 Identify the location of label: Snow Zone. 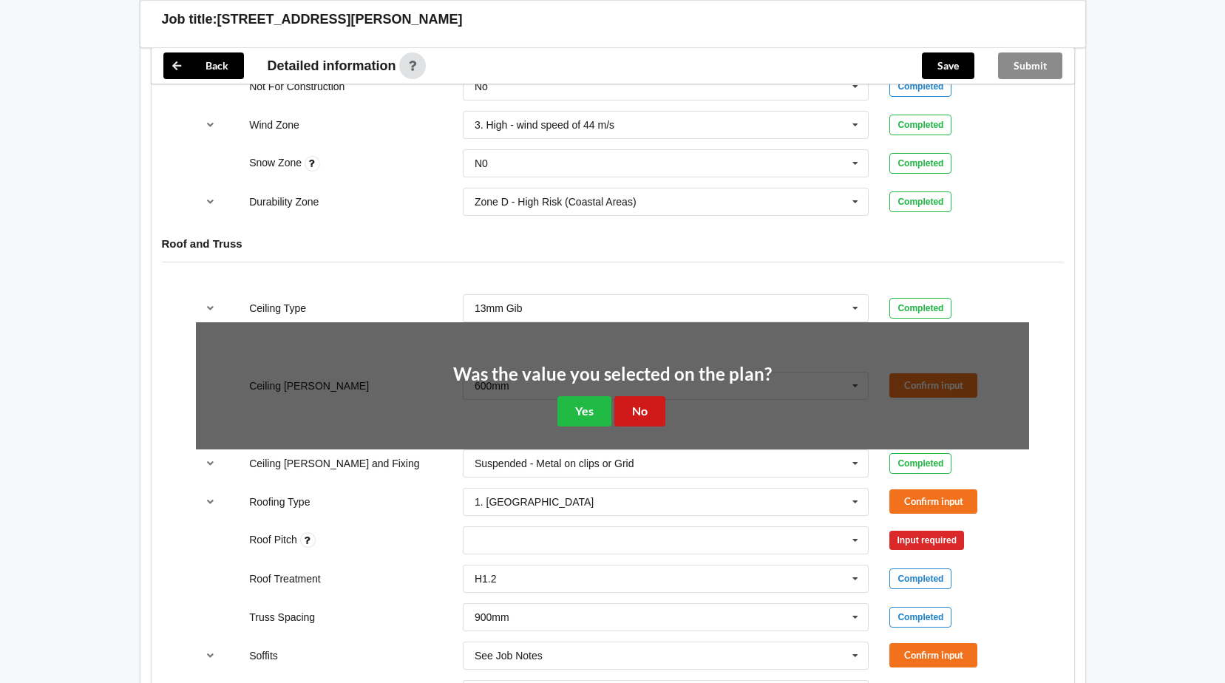
(276, 163).